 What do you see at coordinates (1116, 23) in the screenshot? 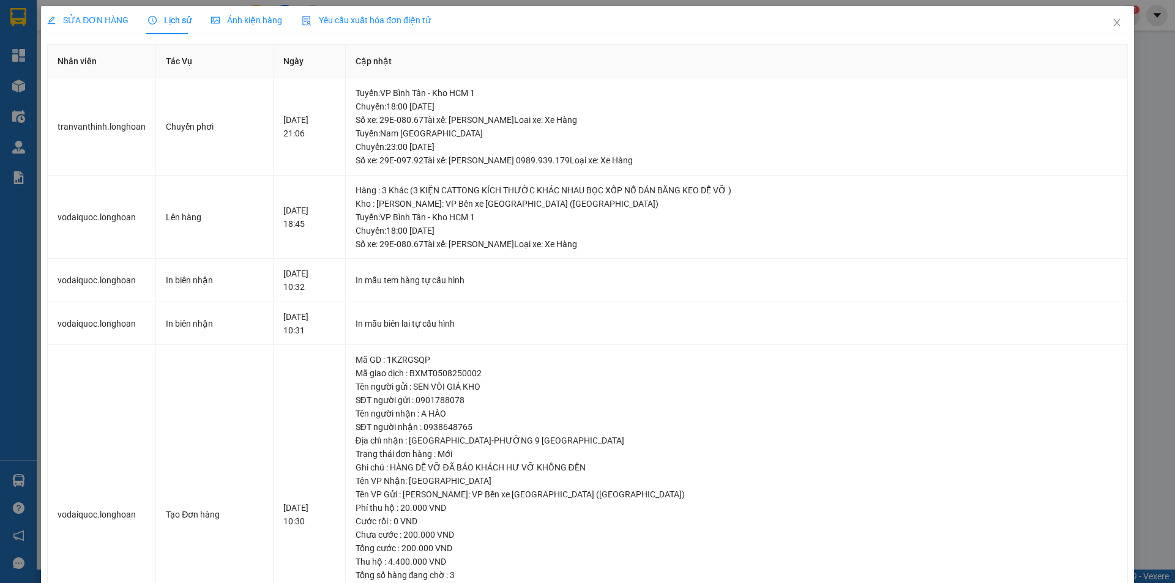
I see `button: Close` at bounding box center [1116, 23].